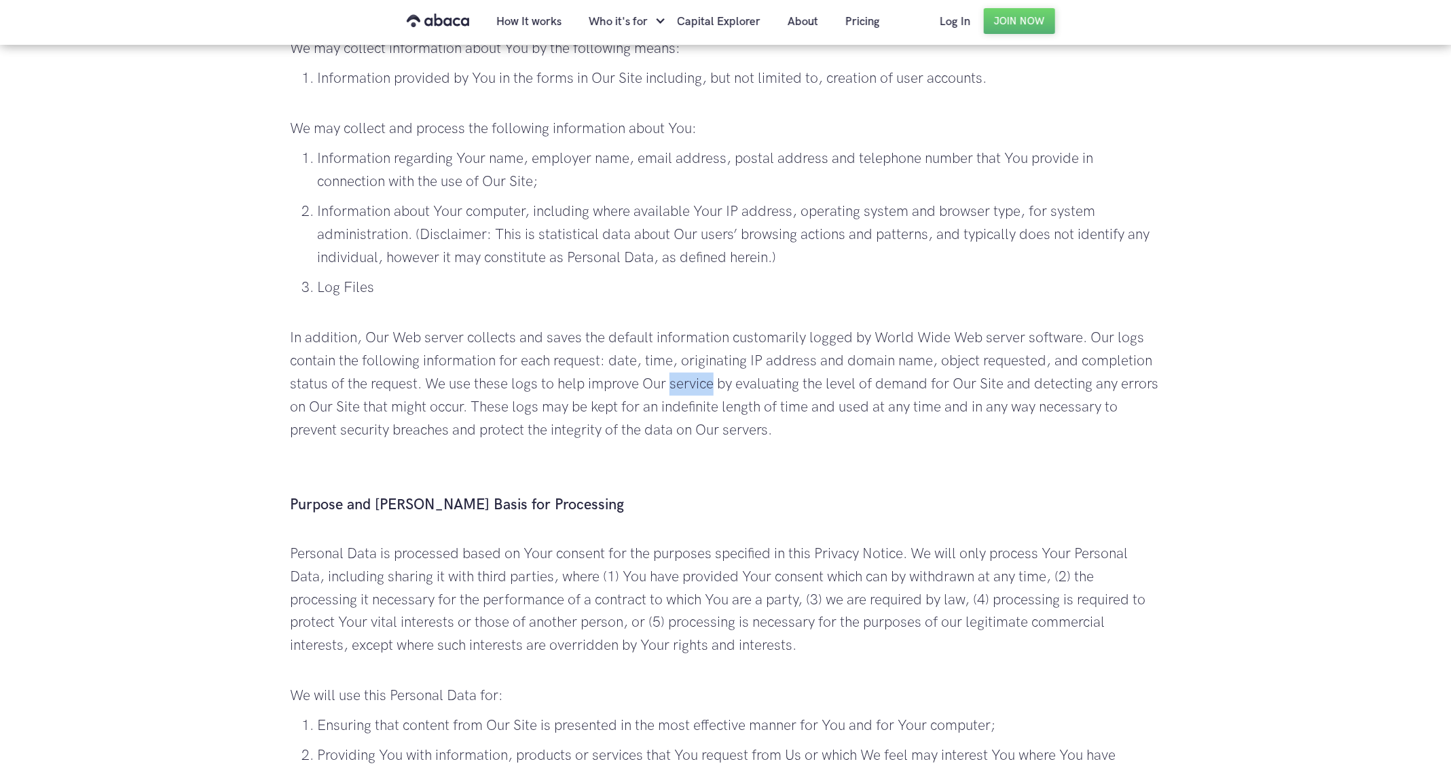  I want to click on p: Information regarding Your name, employer name, email address, postal address and telephone numbe..., so click(739, 170).